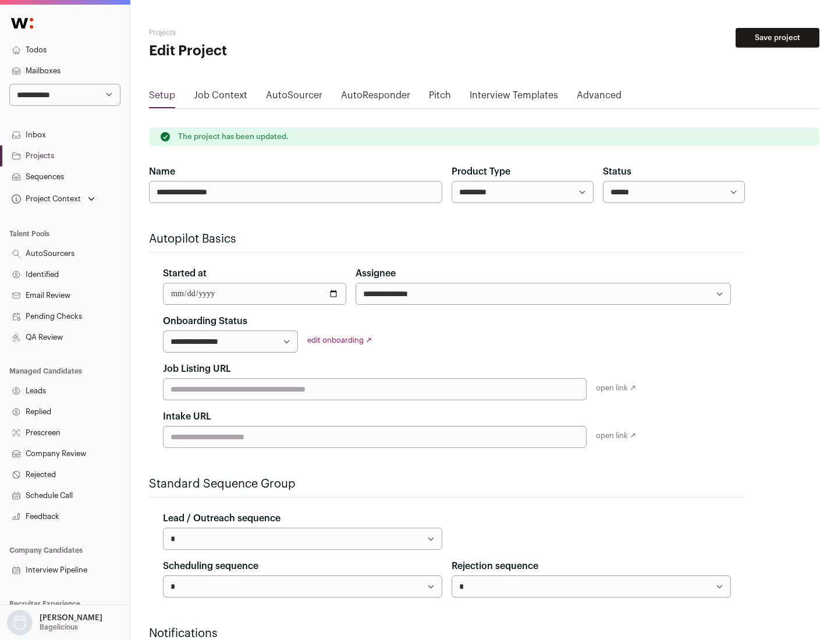 Image resolution: width=838 pixels, height=640 pixels. Describe the element at coordinates (222, 518) in the screenshot. I see `label: Lead / Outreach sequence` at that location.